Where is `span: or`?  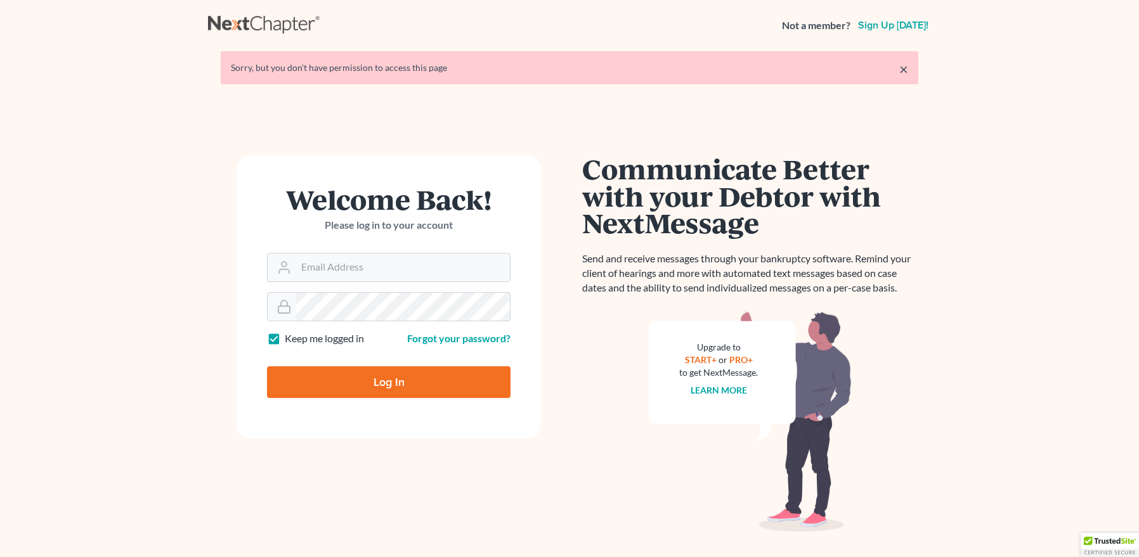 span: or is located at coordinates (723, 359).